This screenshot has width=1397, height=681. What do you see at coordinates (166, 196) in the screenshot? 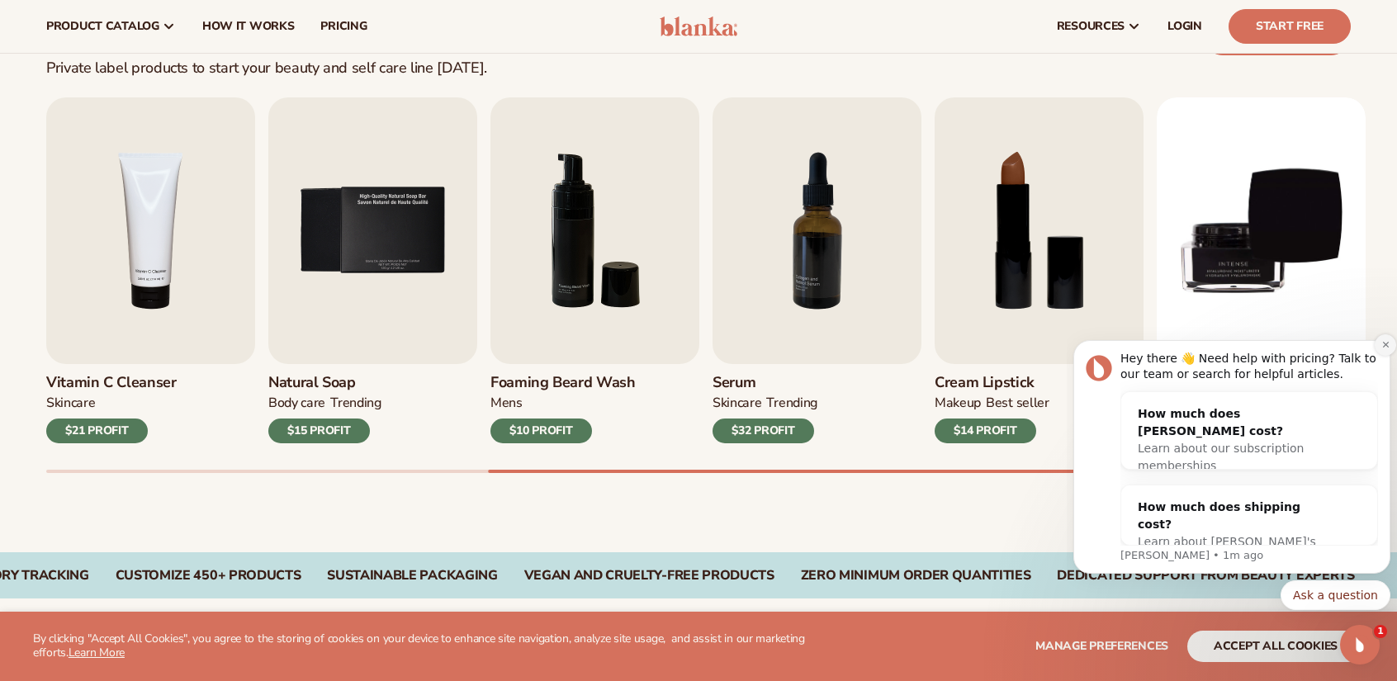
I see `div: How much does shipping cost?` at bounding box center [166, 196].